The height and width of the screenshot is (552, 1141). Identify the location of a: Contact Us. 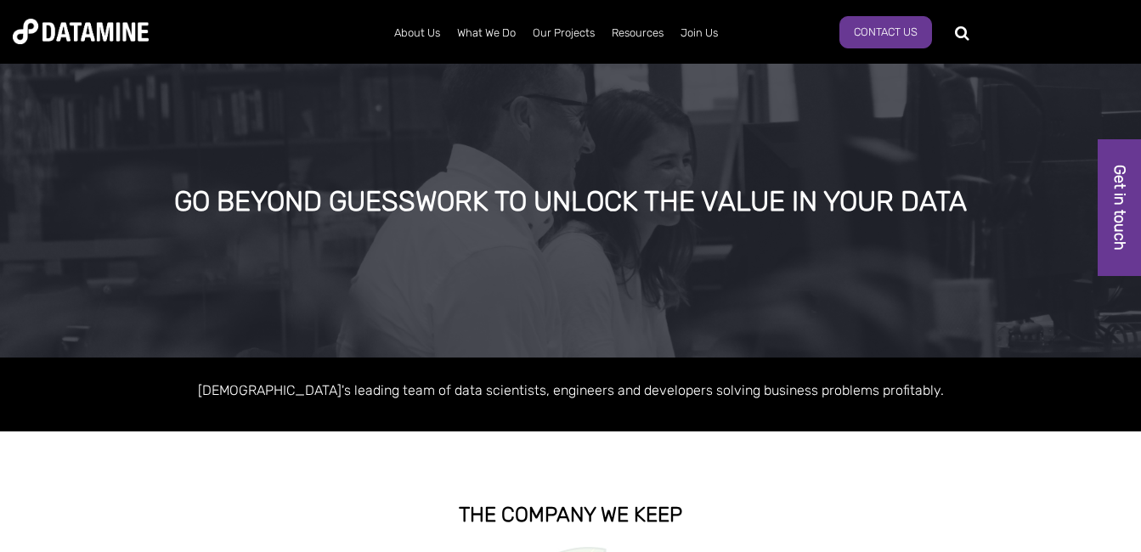
(886, 32).